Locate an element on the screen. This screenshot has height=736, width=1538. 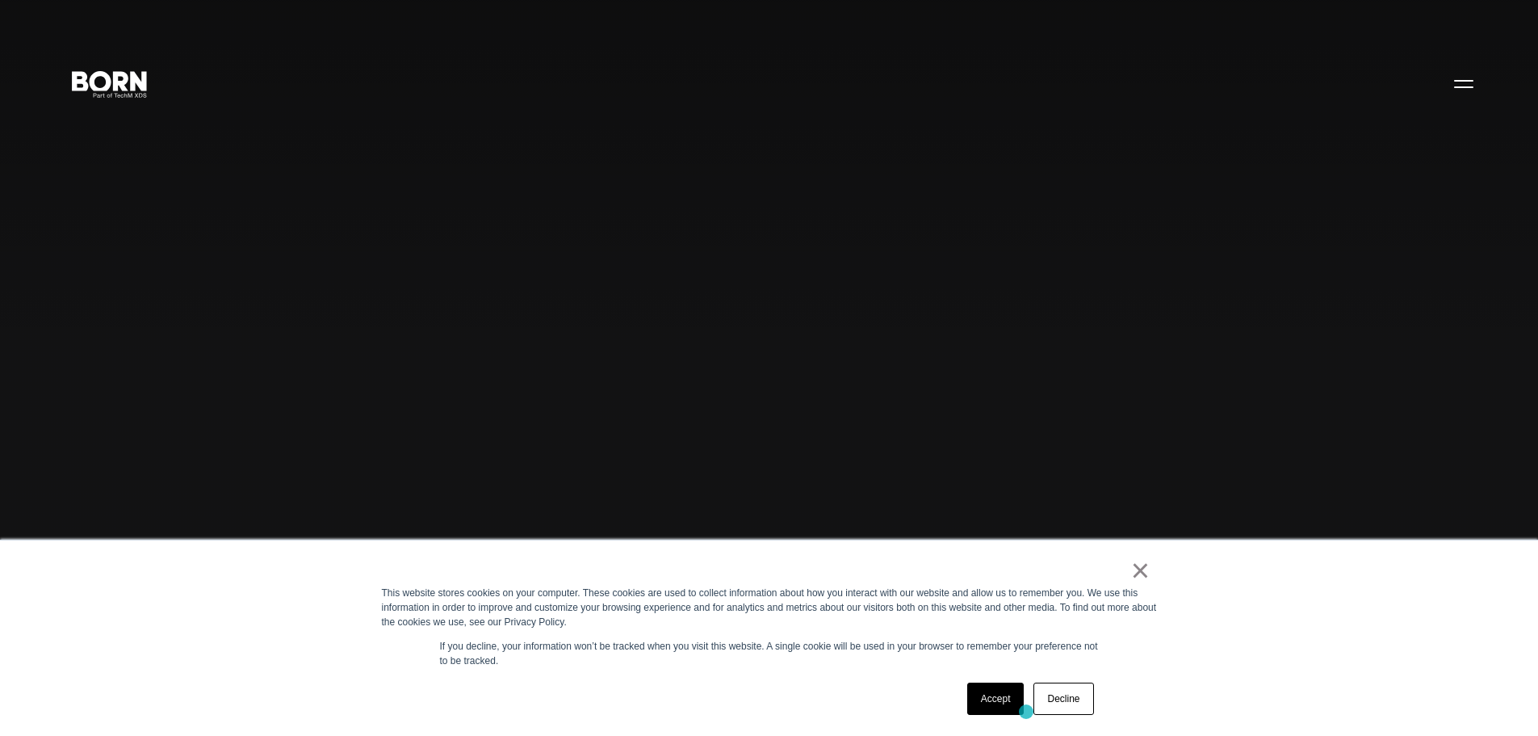
div: This website stores cookies on your computer. These cookies are used to collect information about... is located at coordinates (769, 607).